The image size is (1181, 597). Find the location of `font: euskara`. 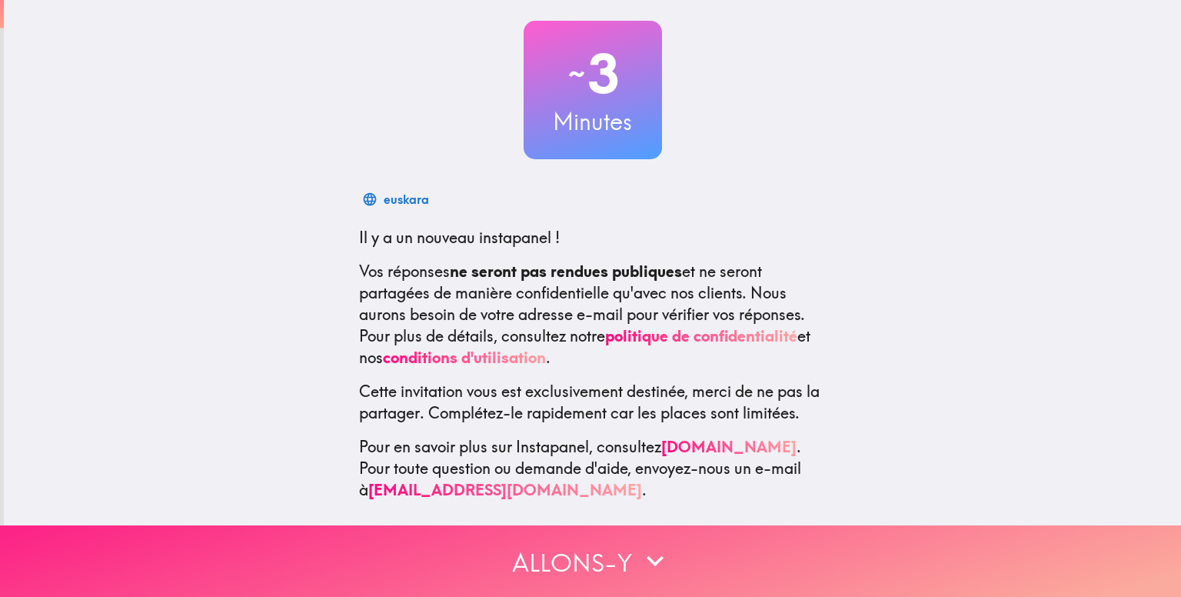

font: euskara is located at coordinates (406, 199).